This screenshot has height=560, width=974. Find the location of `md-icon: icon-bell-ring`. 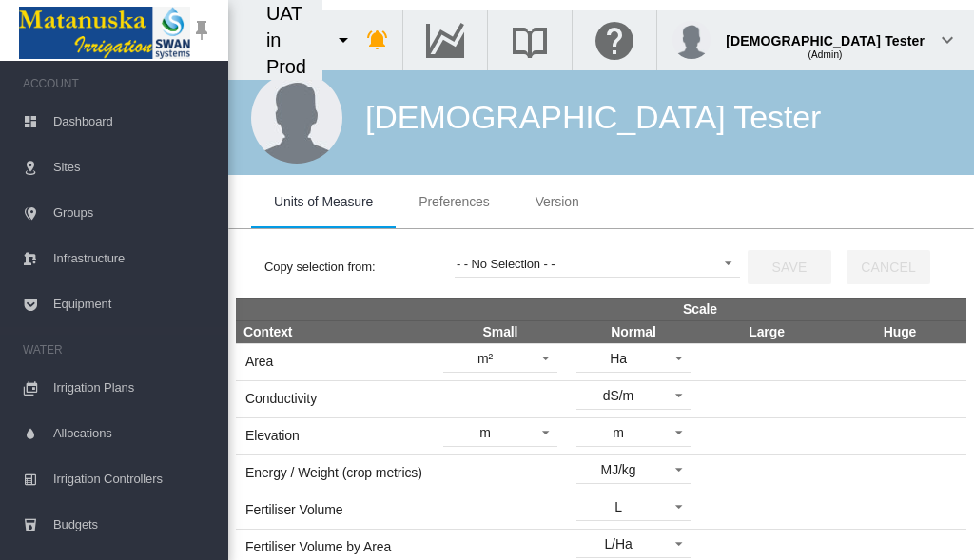

md-icon: icon-bell-ring is located at coordinates (378, 40).